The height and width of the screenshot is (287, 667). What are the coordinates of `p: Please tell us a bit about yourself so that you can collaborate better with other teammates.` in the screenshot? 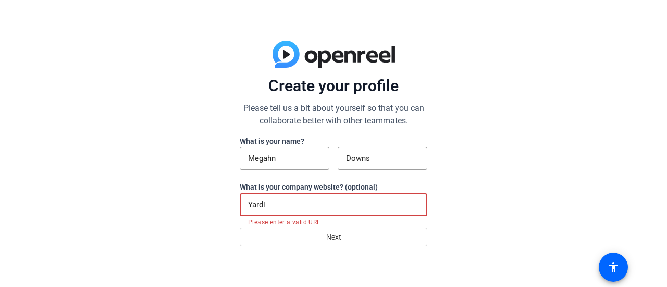 It's located at (334, 115).